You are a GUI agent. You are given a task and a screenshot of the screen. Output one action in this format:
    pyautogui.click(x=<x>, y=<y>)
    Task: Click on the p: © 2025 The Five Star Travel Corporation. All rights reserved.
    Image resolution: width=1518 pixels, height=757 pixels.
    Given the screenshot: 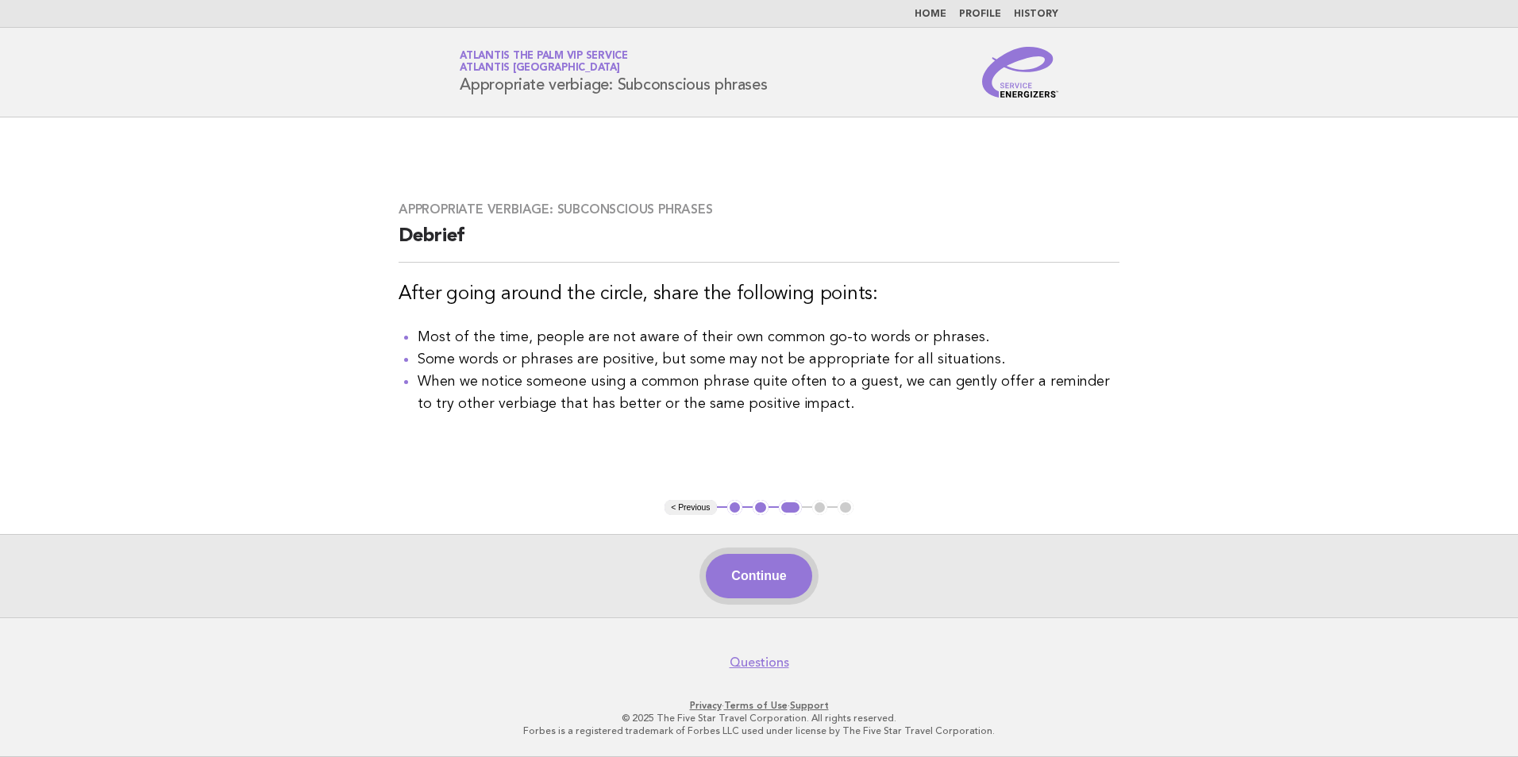 What is the action you would take?
    pyautogui.click(x=759, y=718)
    